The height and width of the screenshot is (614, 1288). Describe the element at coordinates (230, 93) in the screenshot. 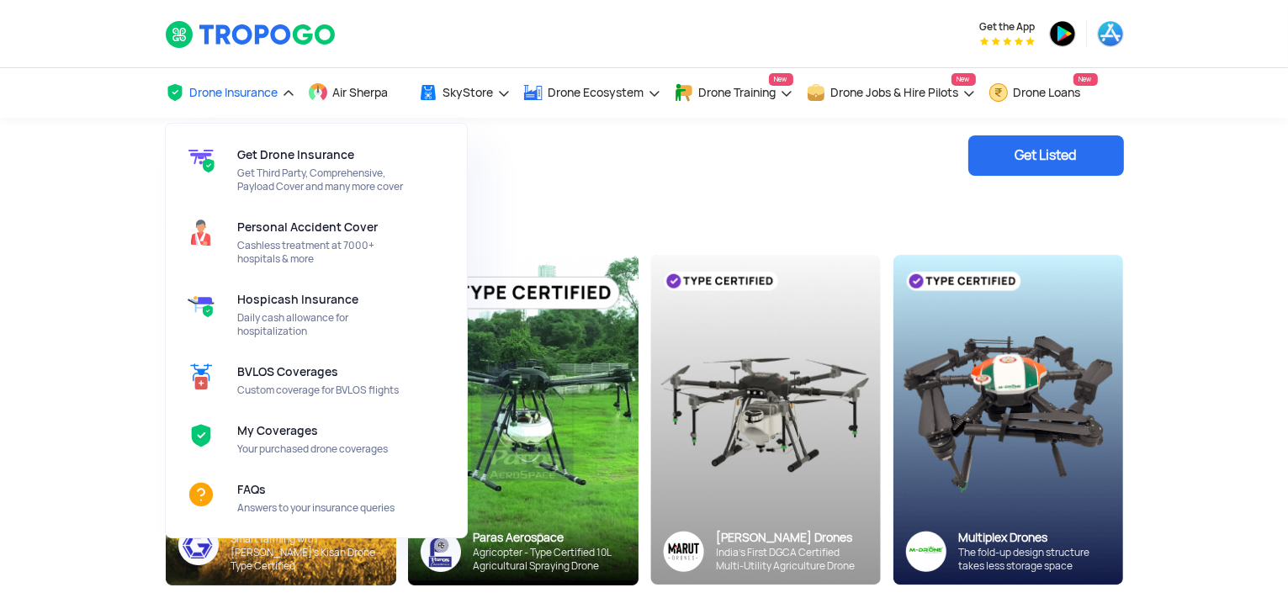

I see `a: Drone Insurance` at that location.